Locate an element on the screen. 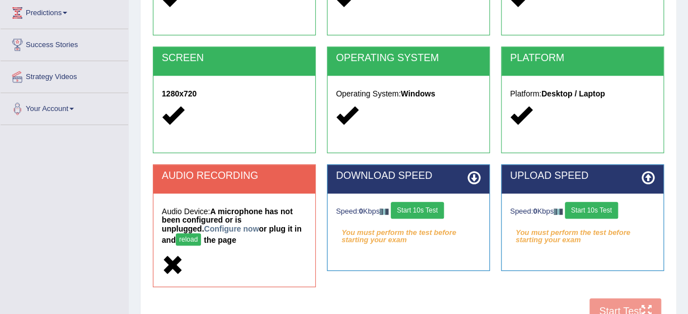  a: Configure now is located at coordinates (231, 229).